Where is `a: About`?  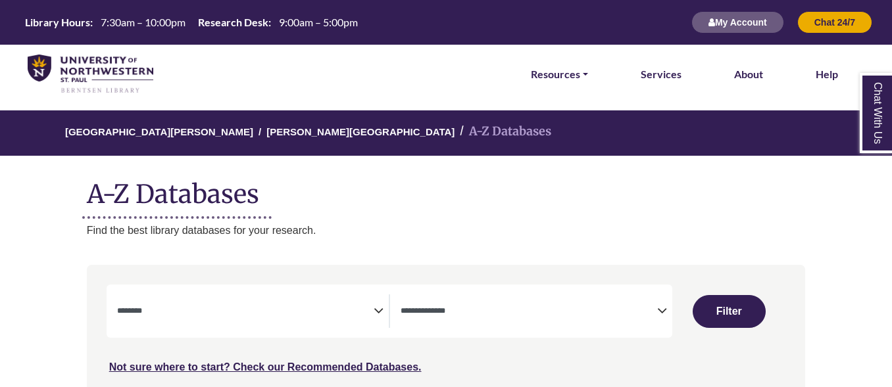
a: About is located at coordinates (748, 74).